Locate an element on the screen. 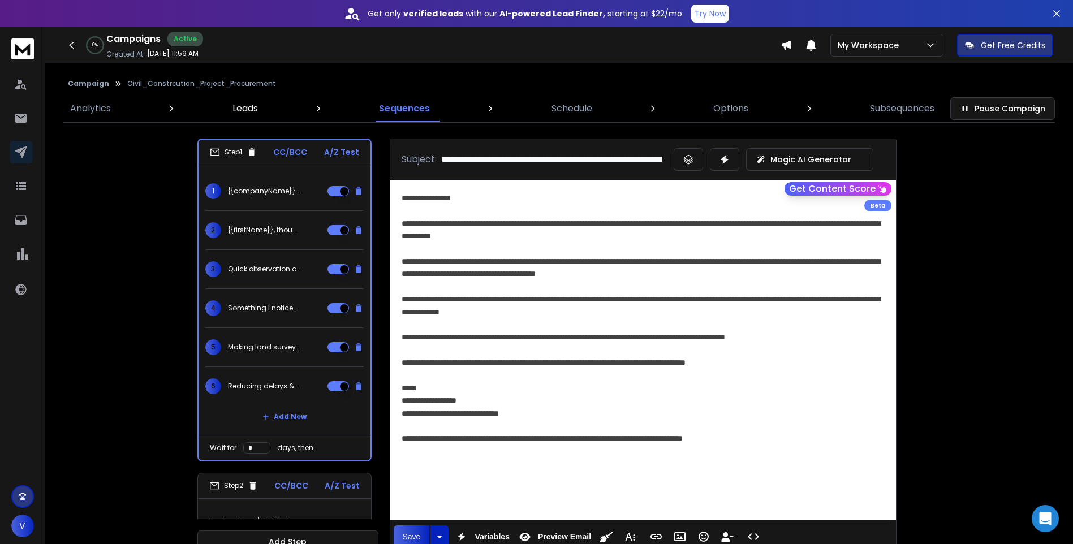  p: Wait for is located at coordinates (223, 448).